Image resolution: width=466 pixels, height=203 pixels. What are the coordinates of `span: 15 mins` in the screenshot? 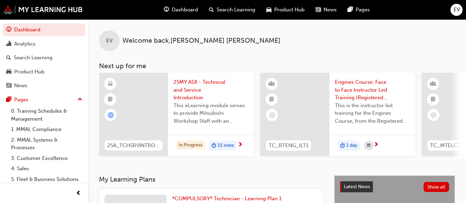 It's located at (226, 146).